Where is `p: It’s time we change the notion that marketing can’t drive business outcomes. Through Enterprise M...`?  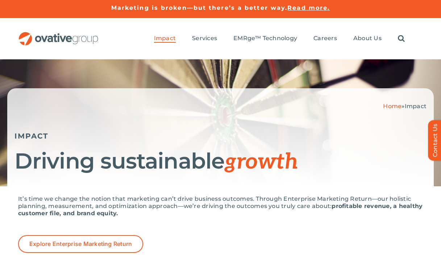 p: It’s time we change the notion that marketing can’t drive business outcomes. Through Enterprise M... is located at coordinates (220, 206).